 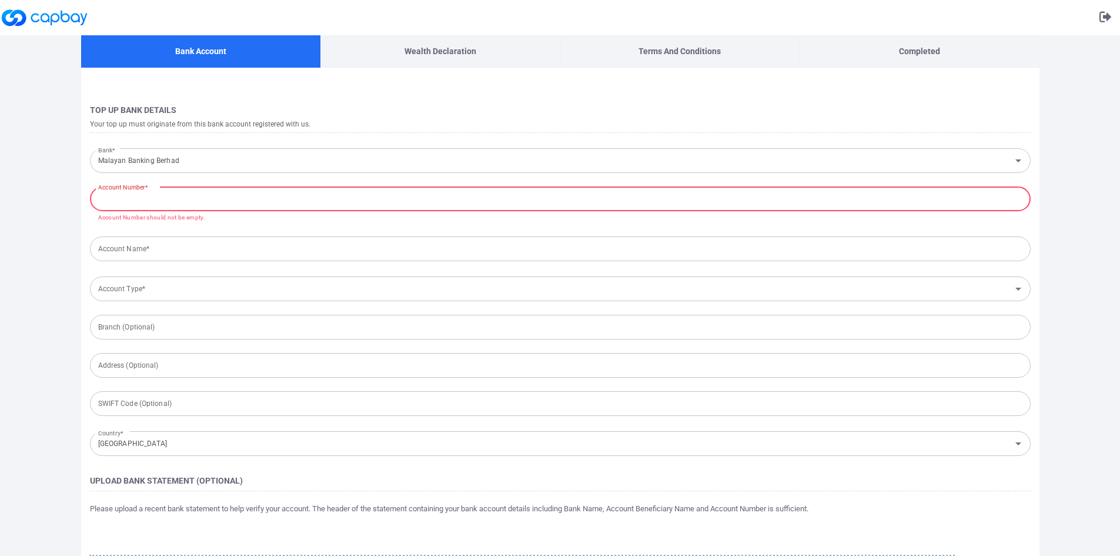 What do you see at coordinates (449, 509) in the screenshot?
I see `span: Please upload a recent bank statement to help verify your account. The header of the statement co...` at bounding box center [449, 509].